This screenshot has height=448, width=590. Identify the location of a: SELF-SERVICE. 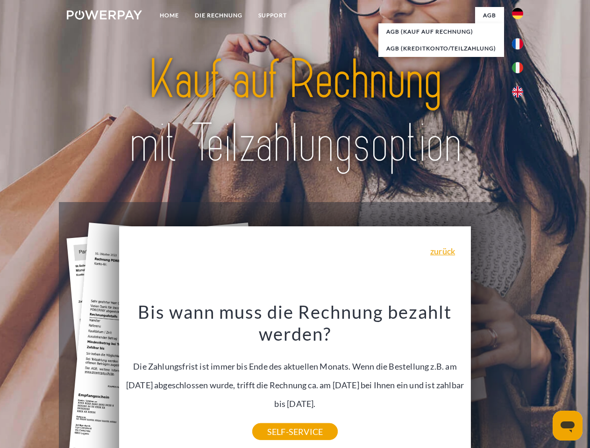
(295, 432).